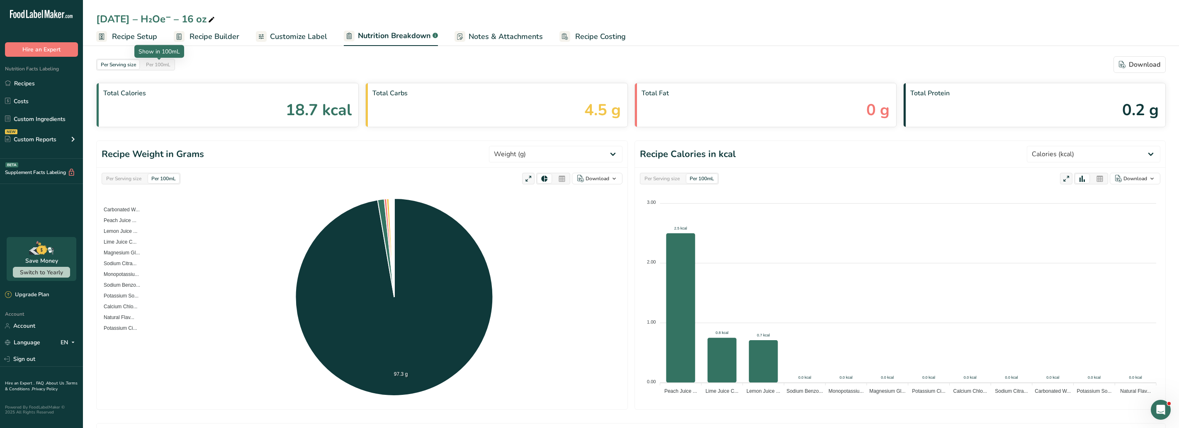  What do you see at coordinates (651, 322) in the screenshot?
I see `tspan: 1.00` at bounding box center [651, 322].